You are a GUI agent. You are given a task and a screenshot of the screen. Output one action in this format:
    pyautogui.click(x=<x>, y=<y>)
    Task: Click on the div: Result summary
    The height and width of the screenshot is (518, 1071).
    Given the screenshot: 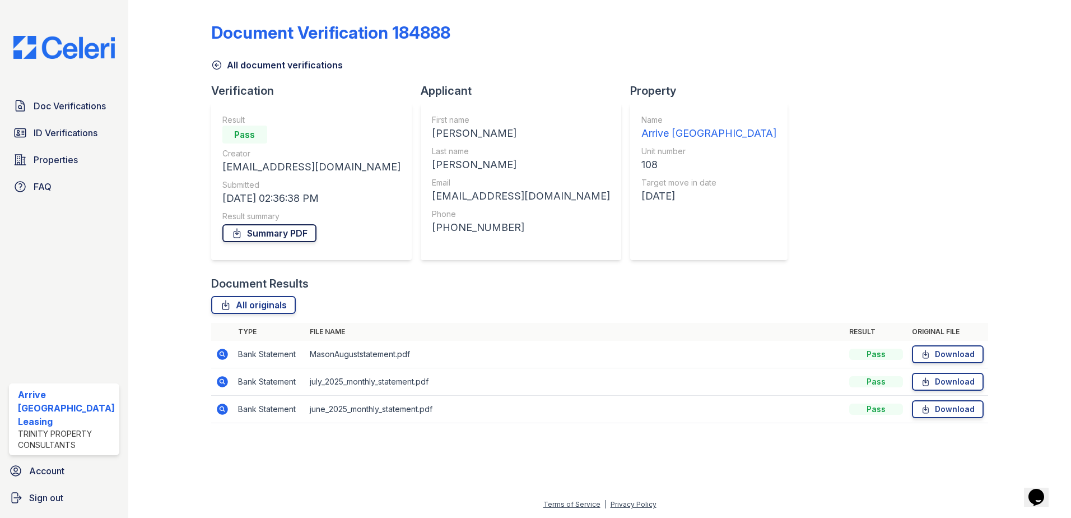 What is the action you would take?
    pyautogui.click(x=312, y=216)
    